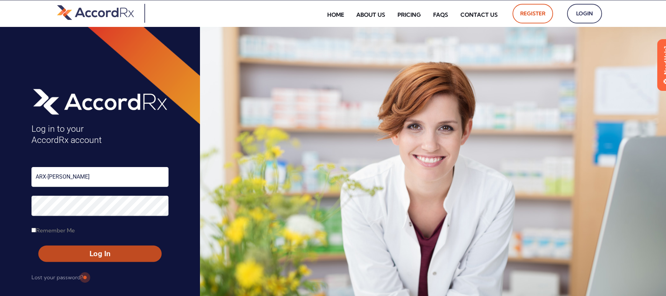  Describe the element at coordinates (53, 230) in the screenshot. I see `label: Remember Me` at that location.